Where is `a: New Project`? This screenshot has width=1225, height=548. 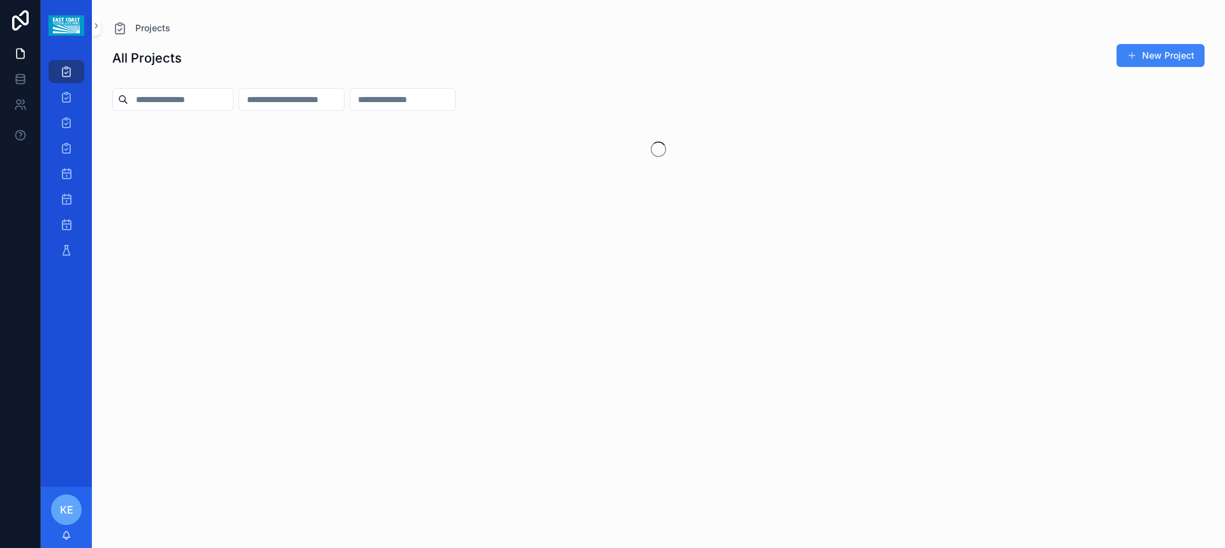
a: New Project is located at coordinates (1160, 55).